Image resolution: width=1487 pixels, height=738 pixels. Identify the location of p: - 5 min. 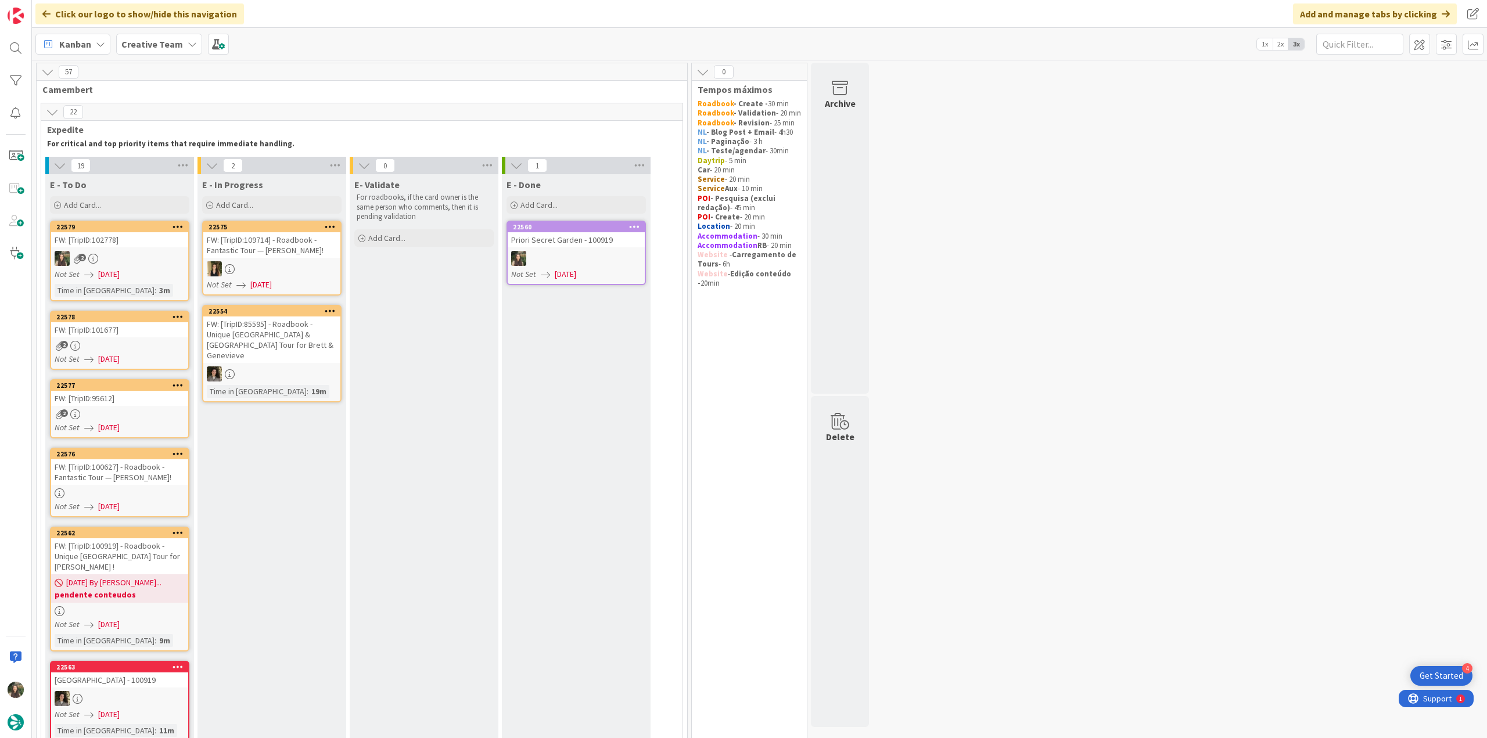
(749, 161).